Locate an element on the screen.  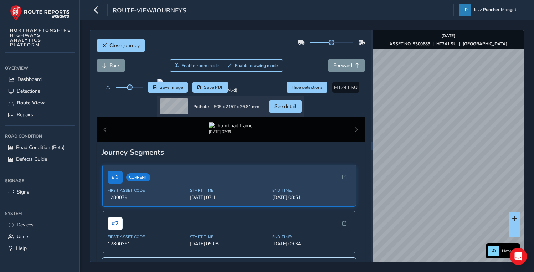
div: Signage is located at coordinates (40, 181).